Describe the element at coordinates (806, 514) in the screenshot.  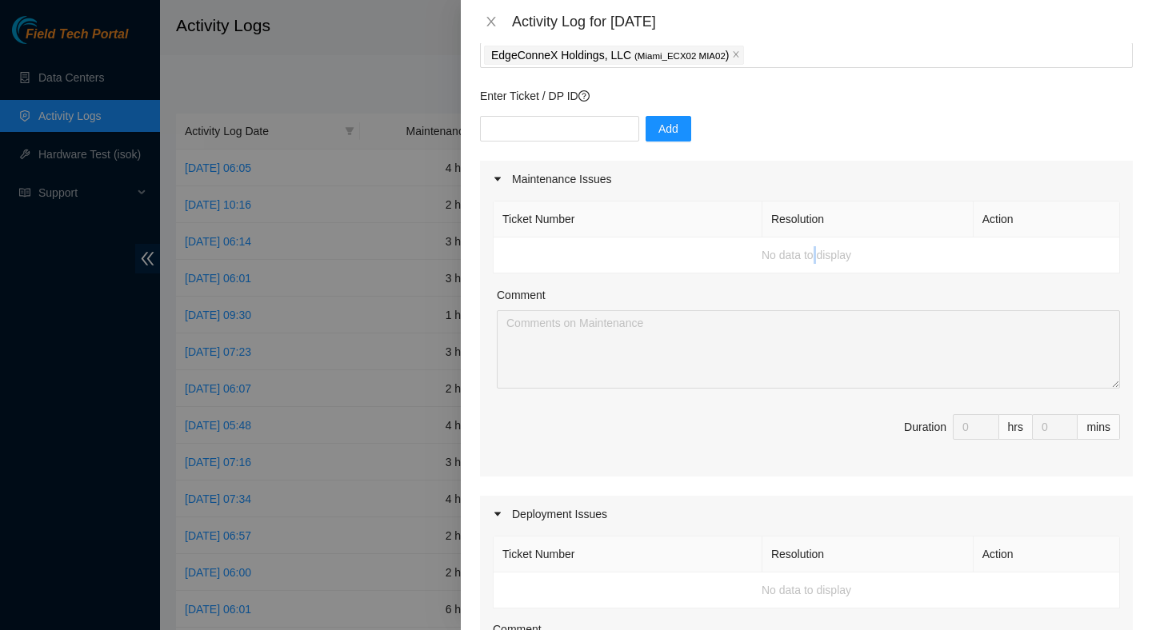
I see `div: Deployment Issues` at that location.